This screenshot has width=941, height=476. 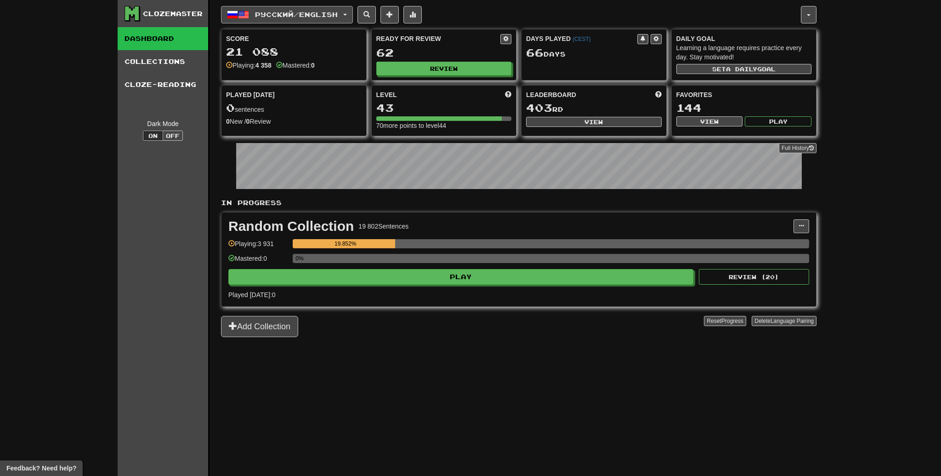 I want to click on div: 70 more points to level 44, so click(x=444, y=125).